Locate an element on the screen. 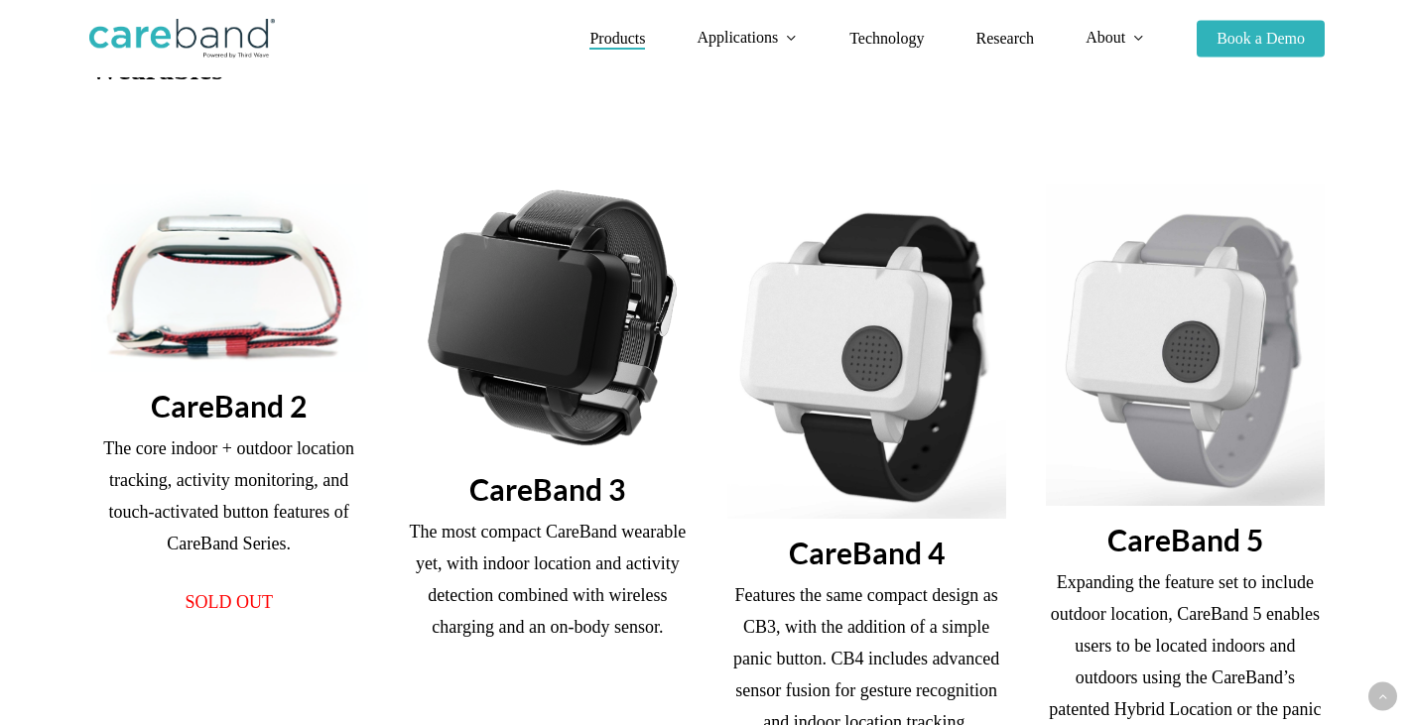  h3: CareBand 2 is located at coordinates (228, 406).